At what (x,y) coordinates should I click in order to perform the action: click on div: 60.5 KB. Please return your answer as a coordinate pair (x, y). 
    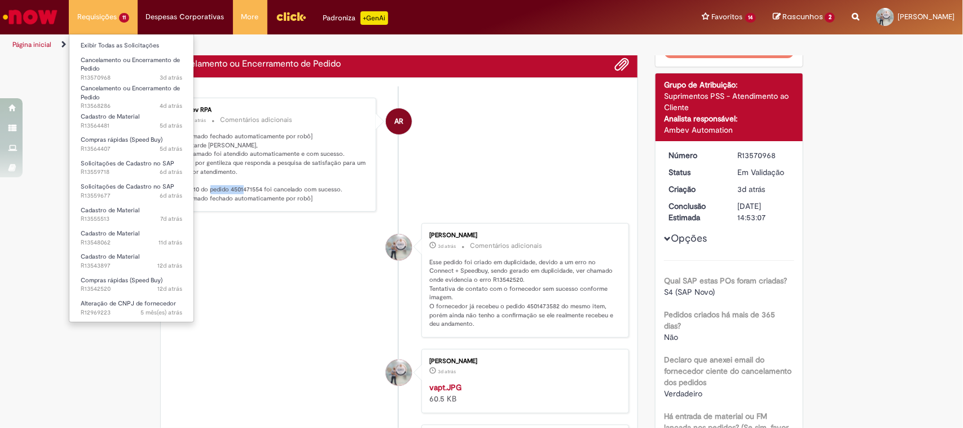
    Looking at the image, I should click on (523, 393).